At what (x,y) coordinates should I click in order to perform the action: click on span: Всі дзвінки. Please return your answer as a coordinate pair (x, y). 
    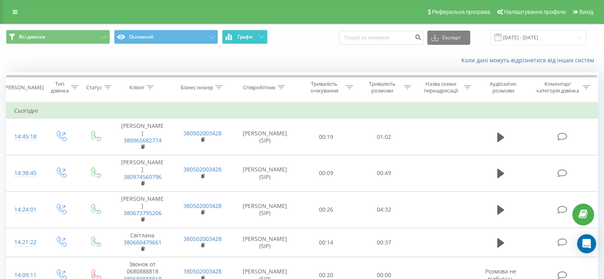
    Looking at the image, I should click on (32, 37).